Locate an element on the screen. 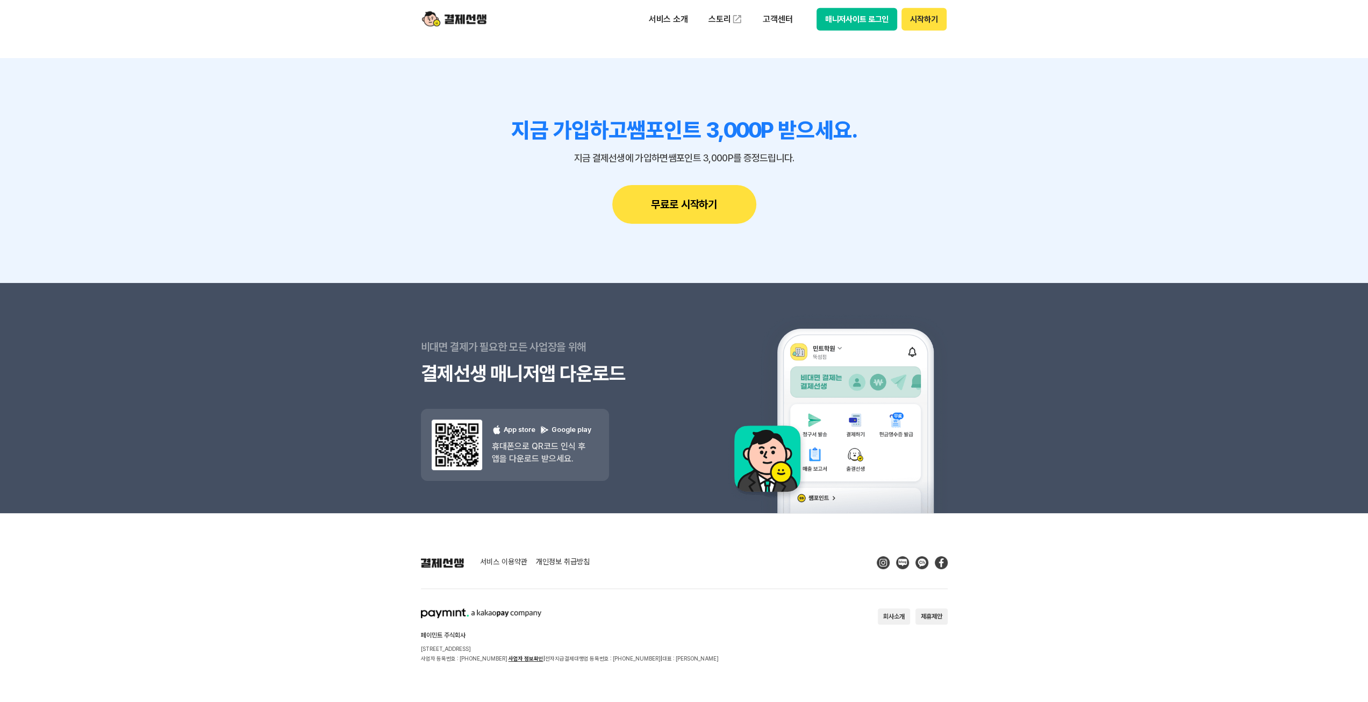 This screenshot has height=702, width=1368. h2: 페이민트 주식회사 is located at coordinates (570, 635).